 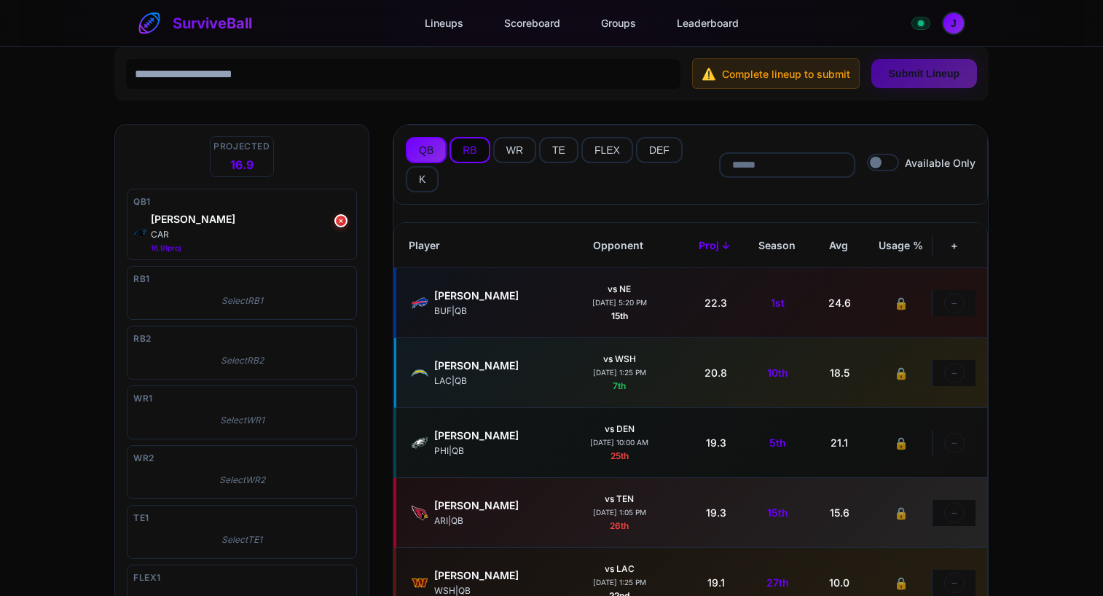 I want to click on span: Projected, so click(x=241, y=146).